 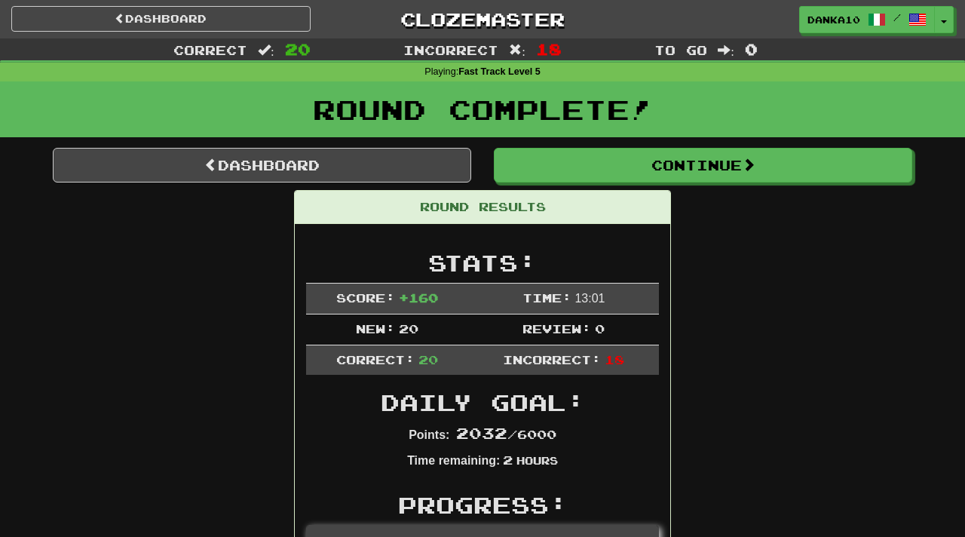 What do you see at coordinates (375, 328) in the screenshot?
I see `span: New:` at bounding box center [375, 328].